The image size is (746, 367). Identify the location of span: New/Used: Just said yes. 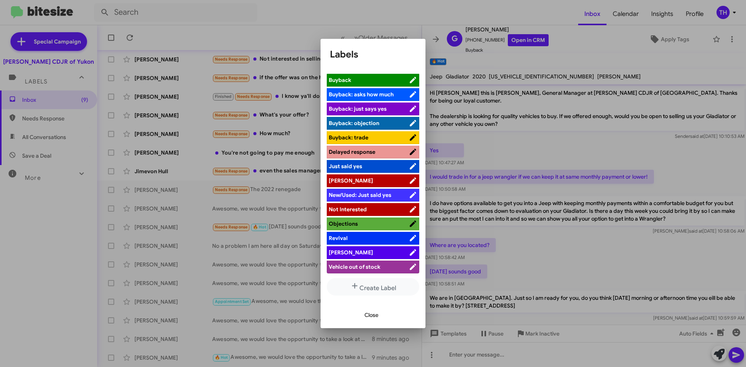
(360, 195).